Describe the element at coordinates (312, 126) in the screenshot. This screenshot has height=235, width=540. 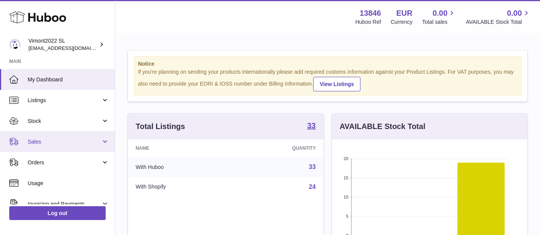
I see `strong: 33` at that location.